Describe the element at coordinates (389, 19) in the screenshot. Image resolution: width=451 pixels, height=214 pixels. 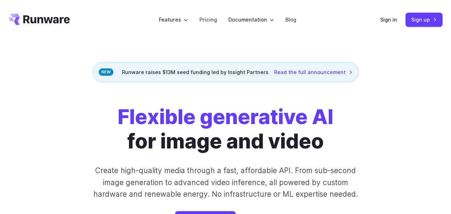
I see `a: Sign in` at that location.